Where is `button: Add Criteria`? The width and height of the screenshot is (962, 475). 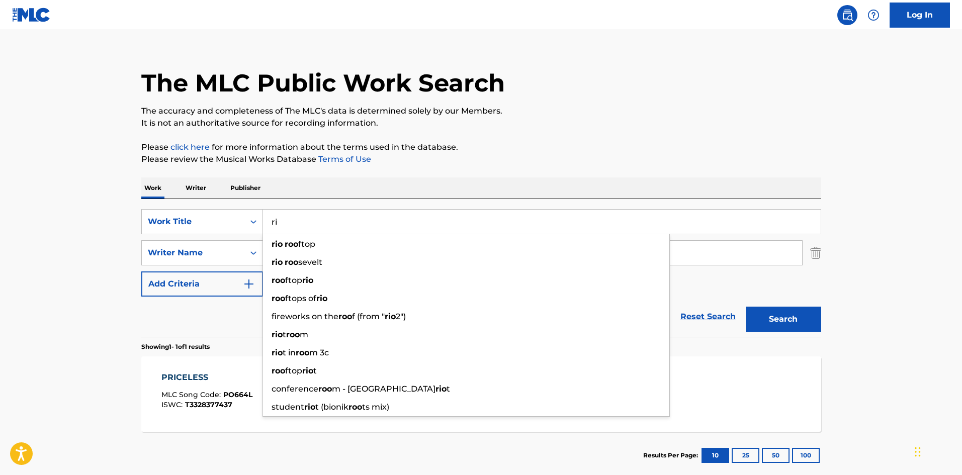 button: Add Criteria is located at coordinates (202, 284).